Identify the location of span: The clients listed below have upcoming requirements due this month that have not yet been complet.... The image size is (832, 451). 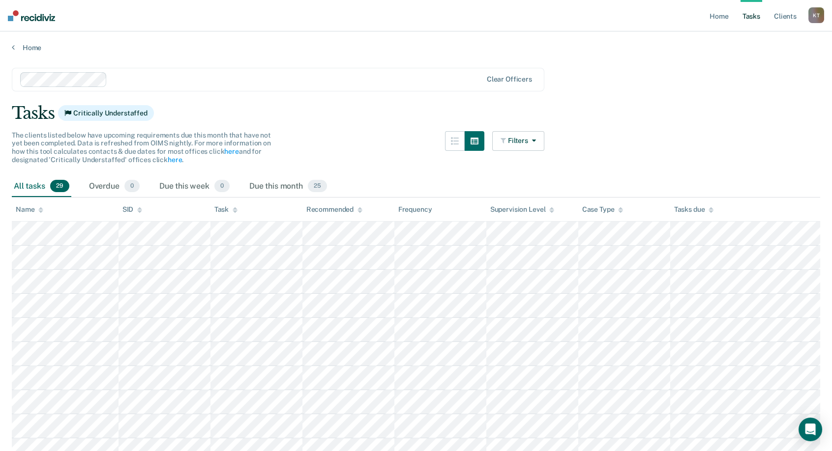
(141, 147).